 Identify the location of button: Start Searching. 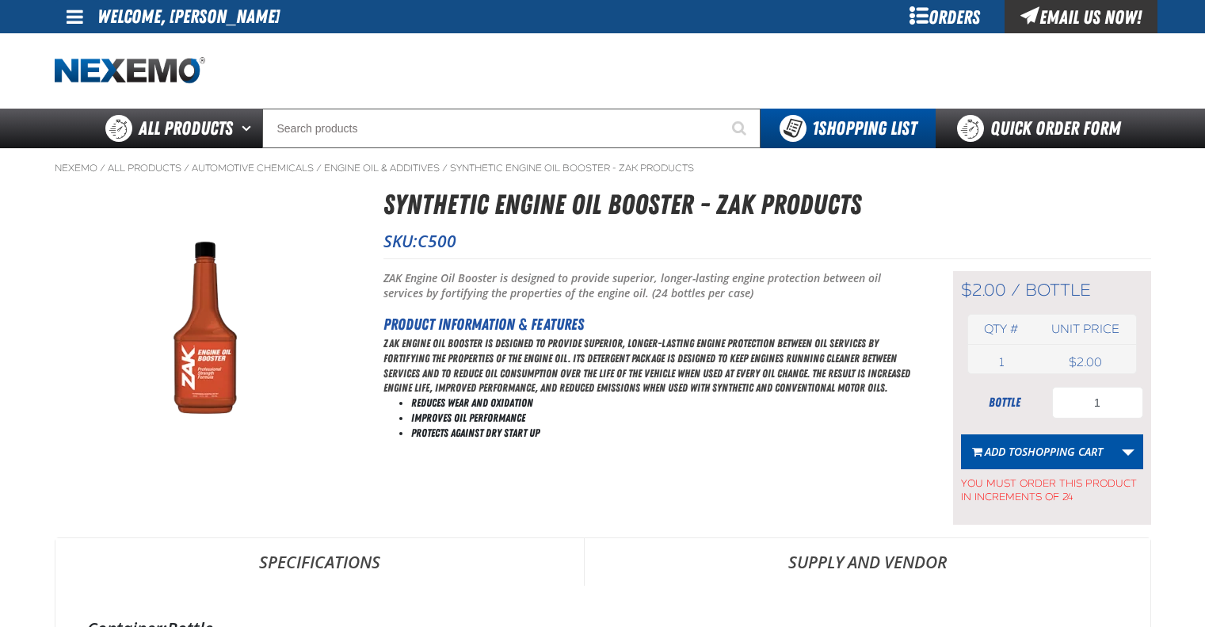
(741, 128).